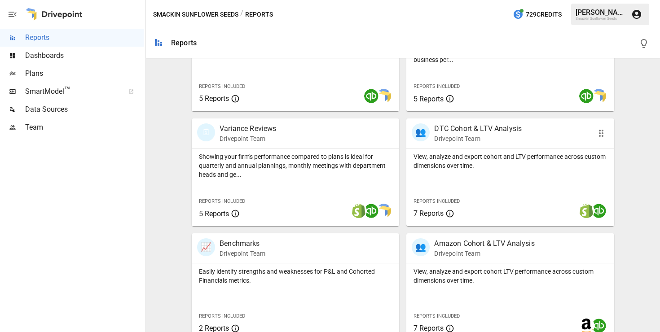  What do you see at coordinates (72, 92) in the screenshot?
I see `span: SmartModel` at bounding box center [72, 92].